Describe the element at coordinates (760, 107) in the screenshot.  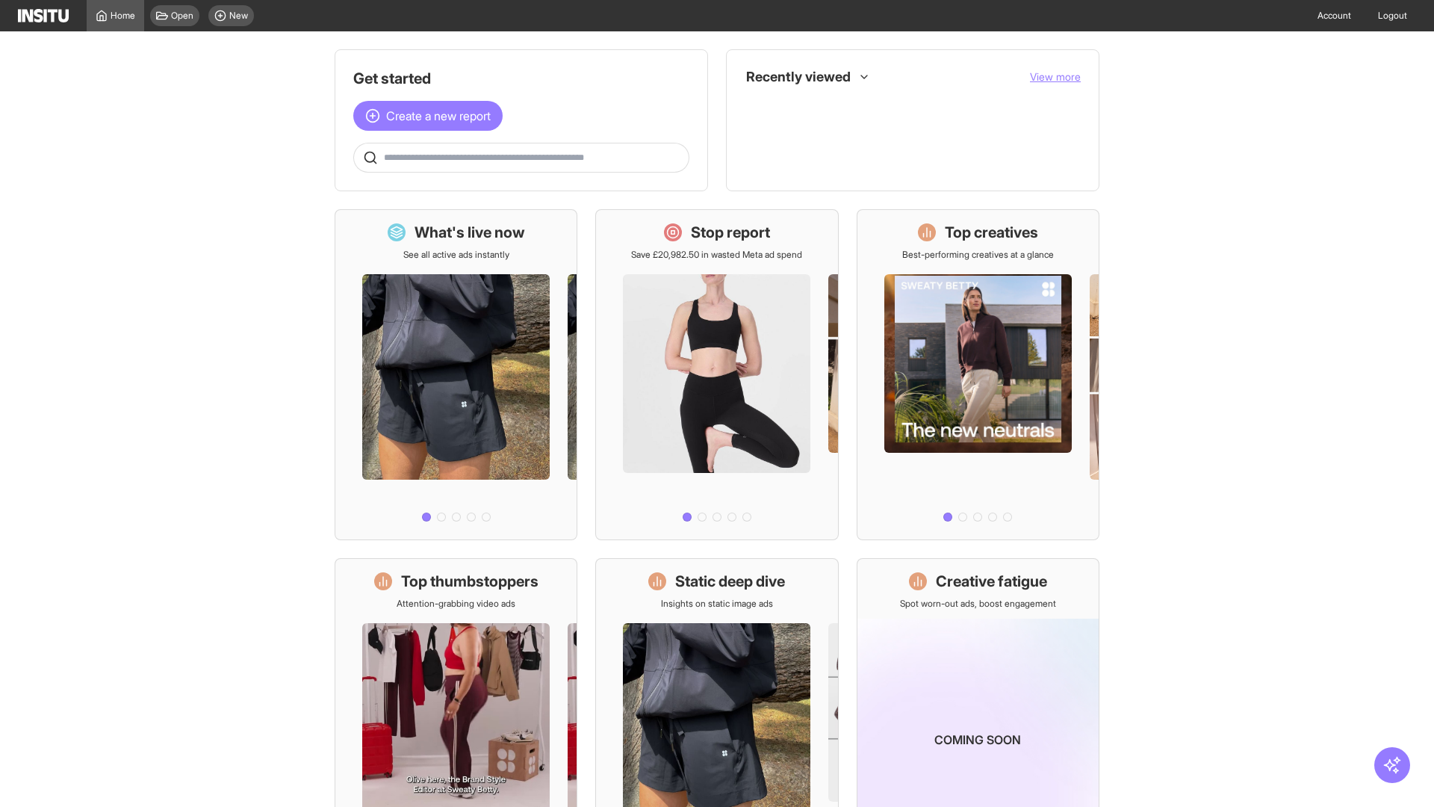
I see `div: Insights` at that location.